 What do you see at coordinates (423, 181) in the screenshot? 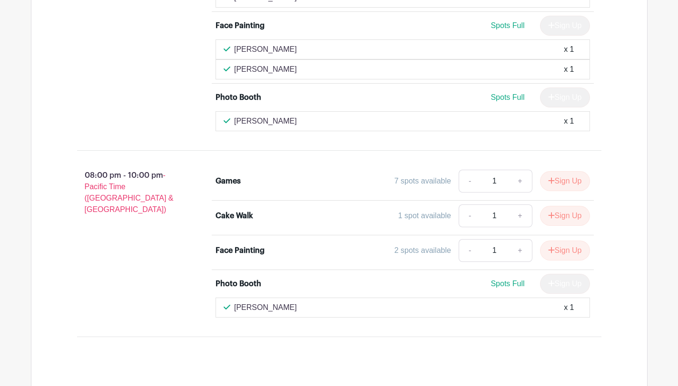
I see `div: 7 spots available` at bounding box center [423, 181].